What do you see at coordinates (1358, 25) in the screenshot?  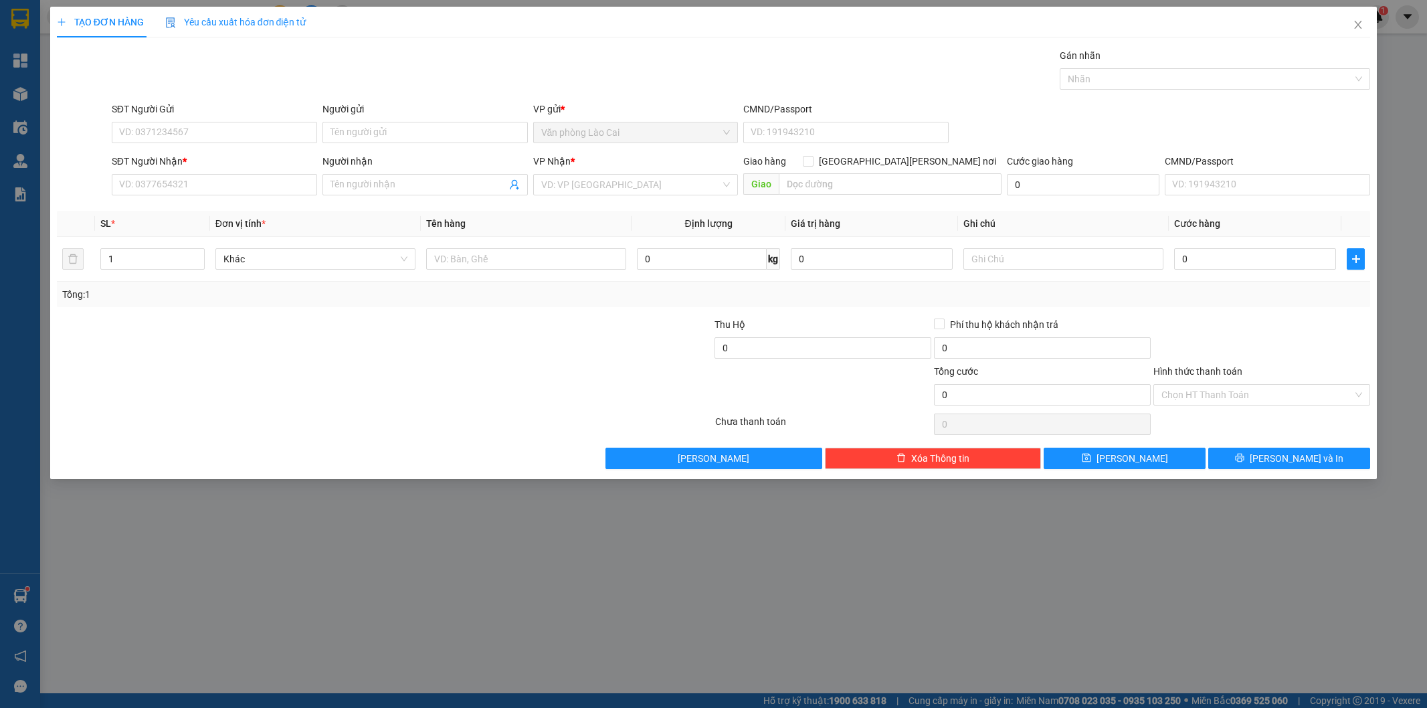 I see `span: close` at bounding box center [1358, 25].